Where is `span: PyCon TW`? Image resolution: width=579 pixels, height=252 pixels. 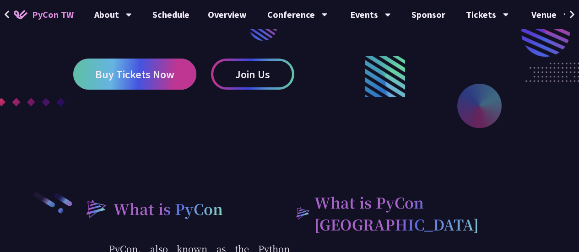
span: PyCon TW is located at coordinates (53, 15).